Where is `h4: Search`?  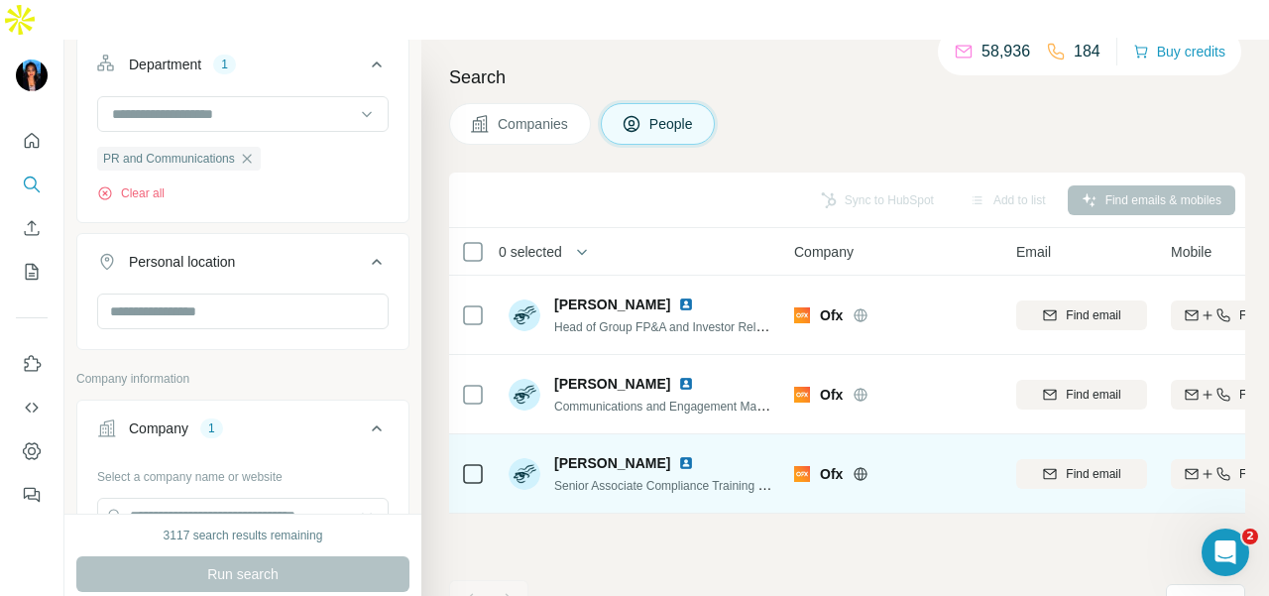 h4: Search is located at coordinates (847, 77).